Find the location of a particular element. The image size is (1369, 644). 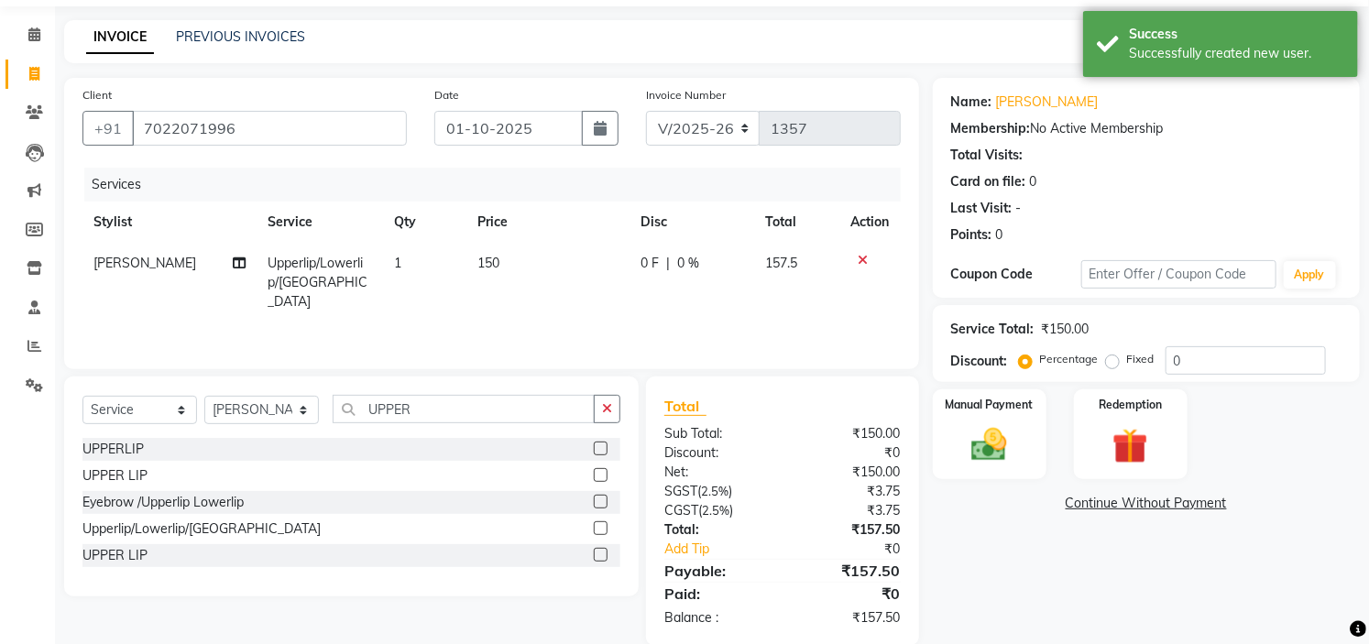

div: Coupon Code is located at coordinates (1016, 274).